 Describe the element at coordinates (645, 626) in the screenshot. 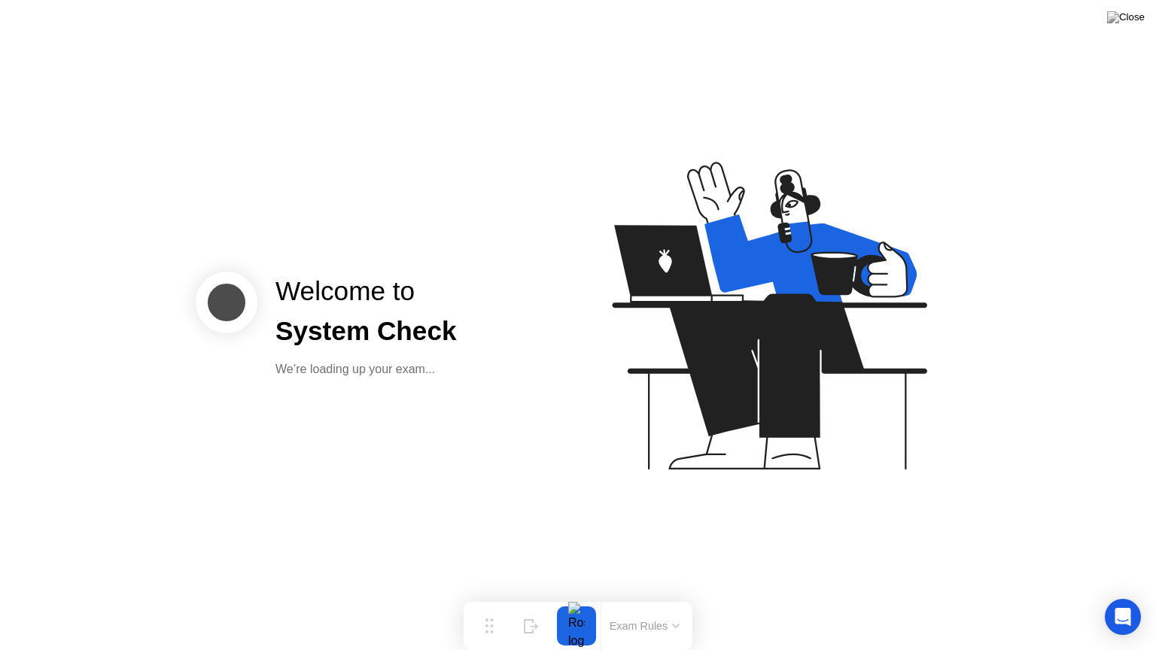

I see `button: Exam Rules` at that location.